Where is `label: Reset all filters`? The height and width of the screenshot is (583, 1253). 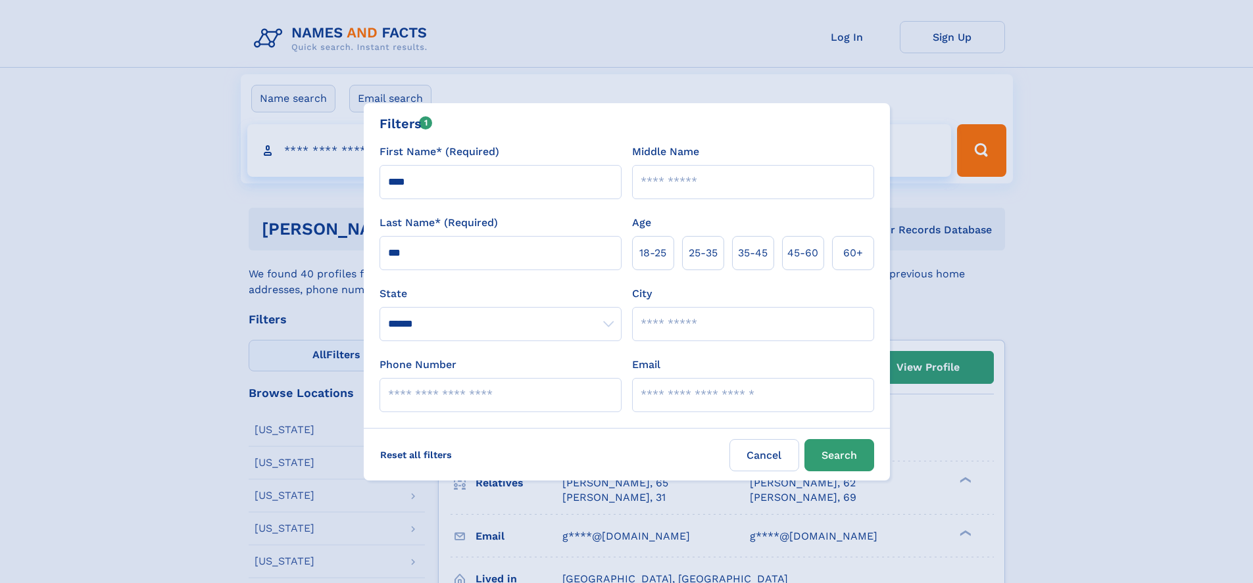
label: Reset all filters is located at coordinates (416, 455).